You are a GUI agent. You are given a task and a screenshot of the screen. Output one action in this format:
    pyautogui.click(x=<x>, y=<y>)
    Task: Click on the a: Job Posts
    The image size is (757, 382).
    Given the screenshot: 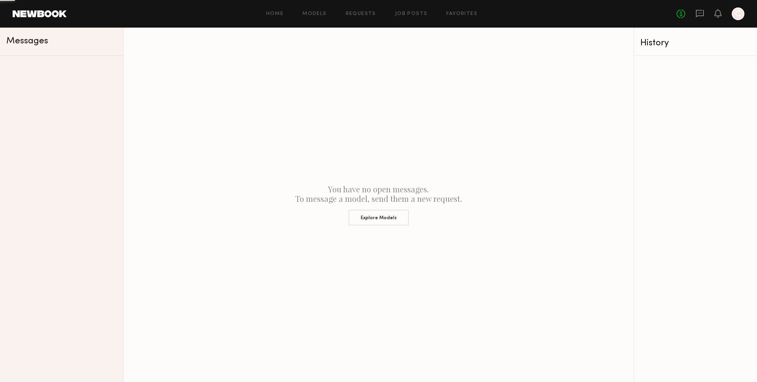 What is the action you would take?
    pyautogui.click(x=411, y=14)
    